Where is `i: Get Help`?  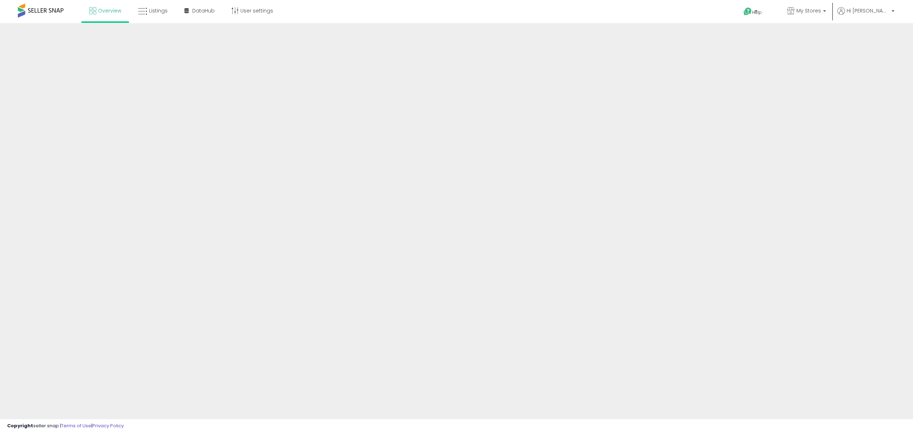
i: Get Help is located at coordinates (748, 11).